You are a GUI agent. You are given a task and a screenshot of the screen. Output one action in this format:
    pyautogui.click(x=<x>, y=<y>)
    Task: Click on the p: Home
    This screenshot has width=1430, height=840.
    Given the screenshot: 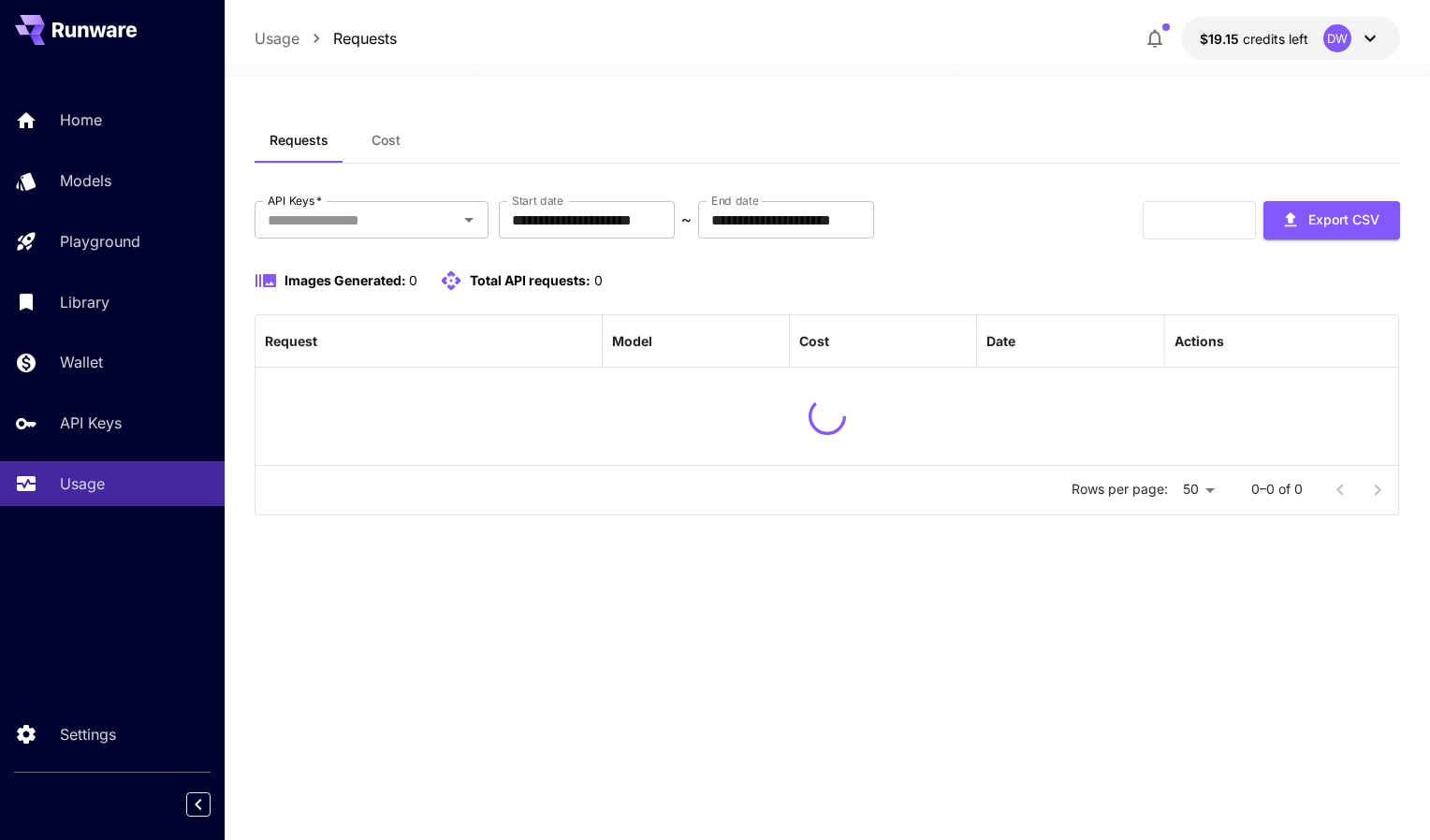 What is the action you would take?
    pyautogui.click(x=80, y=120)
    